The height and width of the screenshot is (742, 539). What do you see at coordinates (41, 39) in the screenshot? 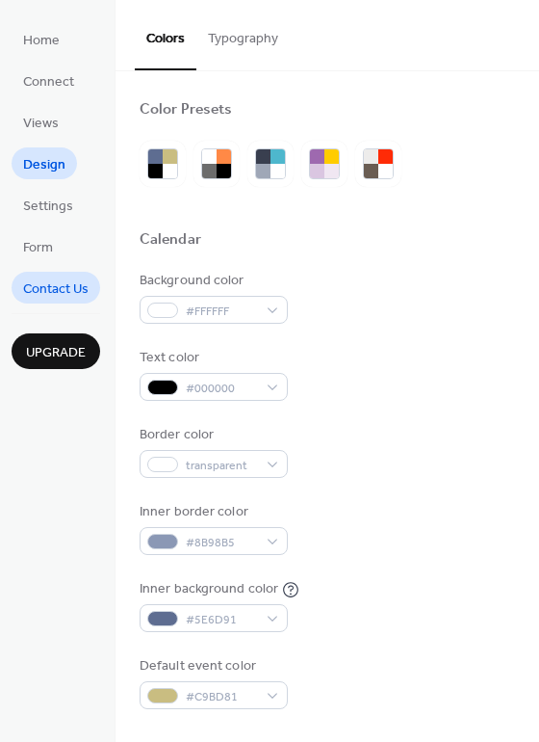
I see `a: Home` at bounding box center [41, 39].